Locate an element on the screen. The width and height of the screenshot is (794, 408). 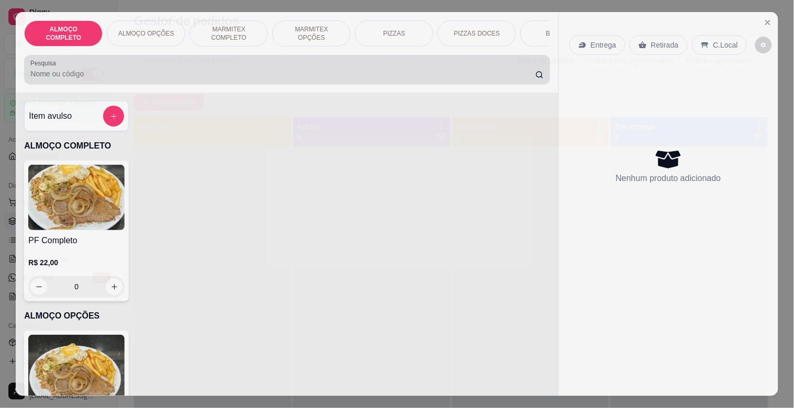
button: add-separate-item is located at coordinates (114, 116).